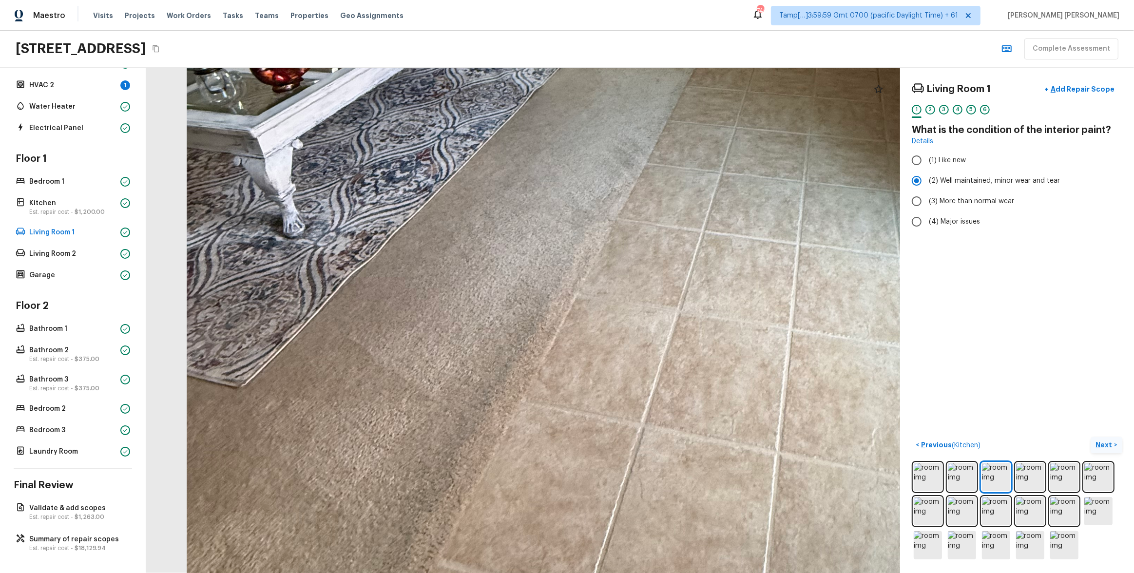 The image size is (1134, 573). Describe the element at coordinates (923, 141) in the screenshot. I see `a: Details` at that location.